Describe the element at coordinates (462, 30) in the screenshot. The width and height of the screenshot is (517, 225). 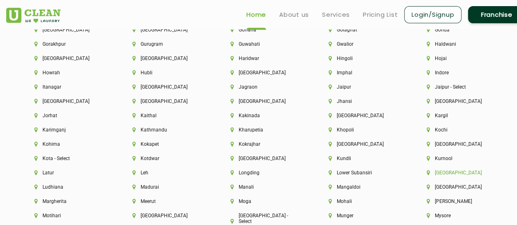
I see `li: Gonda` at that location.